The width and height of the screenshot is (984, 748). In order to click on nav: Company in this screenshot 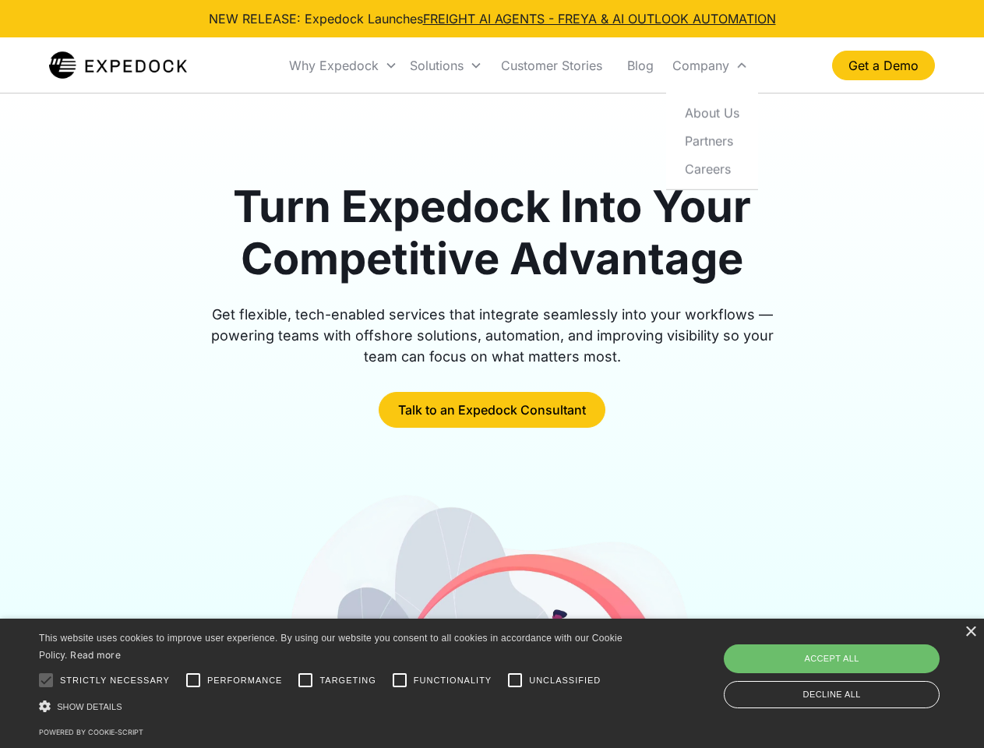, I will do `click(712, 140)`.